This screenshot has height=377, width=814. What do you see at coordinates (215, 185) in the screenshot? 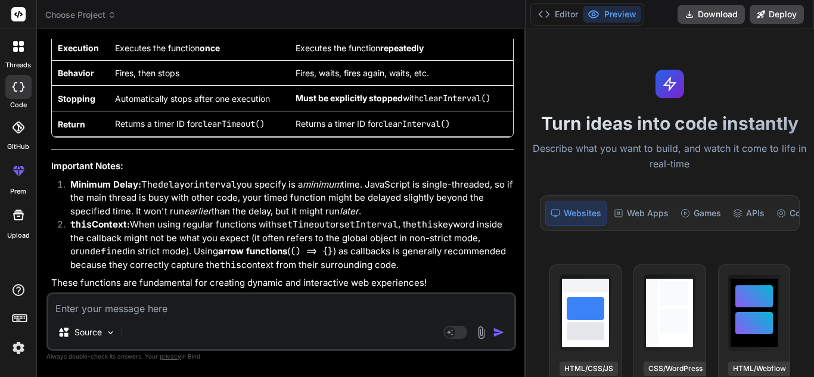
I see `code: interval` at bounding box center [215, 185].